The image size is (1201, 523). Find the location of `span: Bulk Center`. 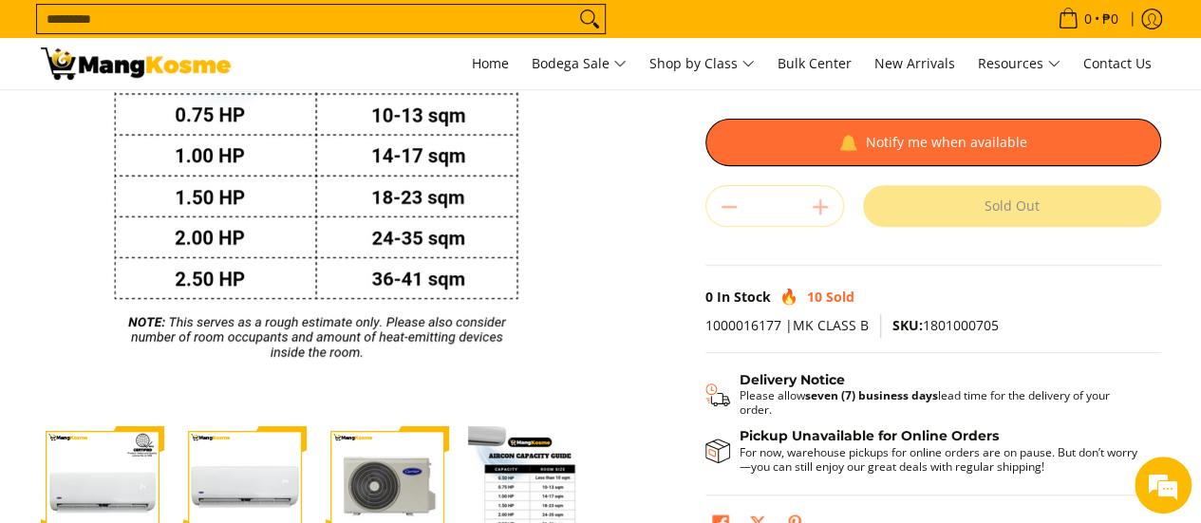

span: Bulk Center is located at coordinates (814, 63).